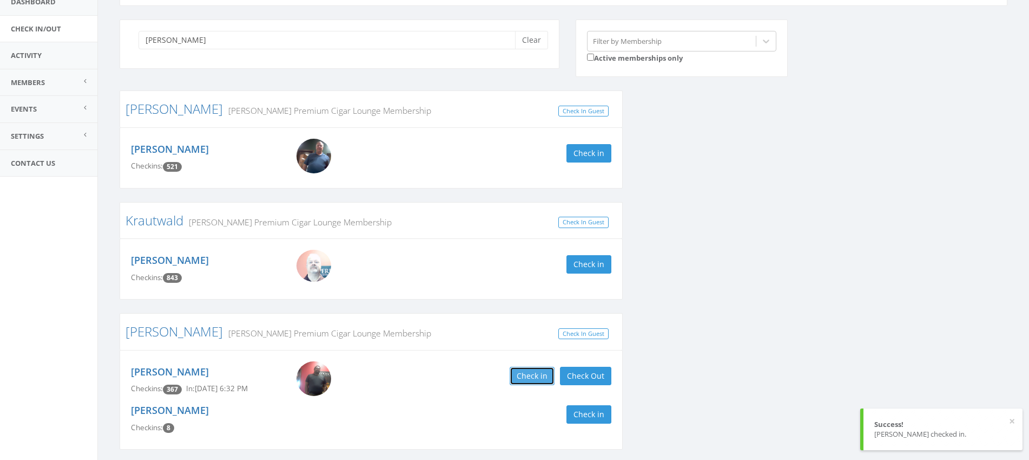 The width and height of the screenshot is (1029, 460). Describe the element at coordinates (635, 57) in the screenshot. I see `label: Active memberships only` at that location.